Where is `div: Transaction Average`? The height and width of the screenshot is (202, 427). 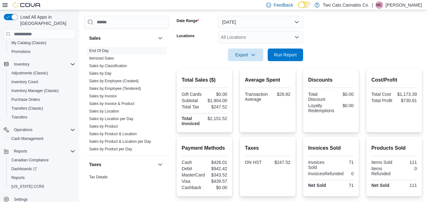
div: Transaction Average is located at coordinates (256, 97).